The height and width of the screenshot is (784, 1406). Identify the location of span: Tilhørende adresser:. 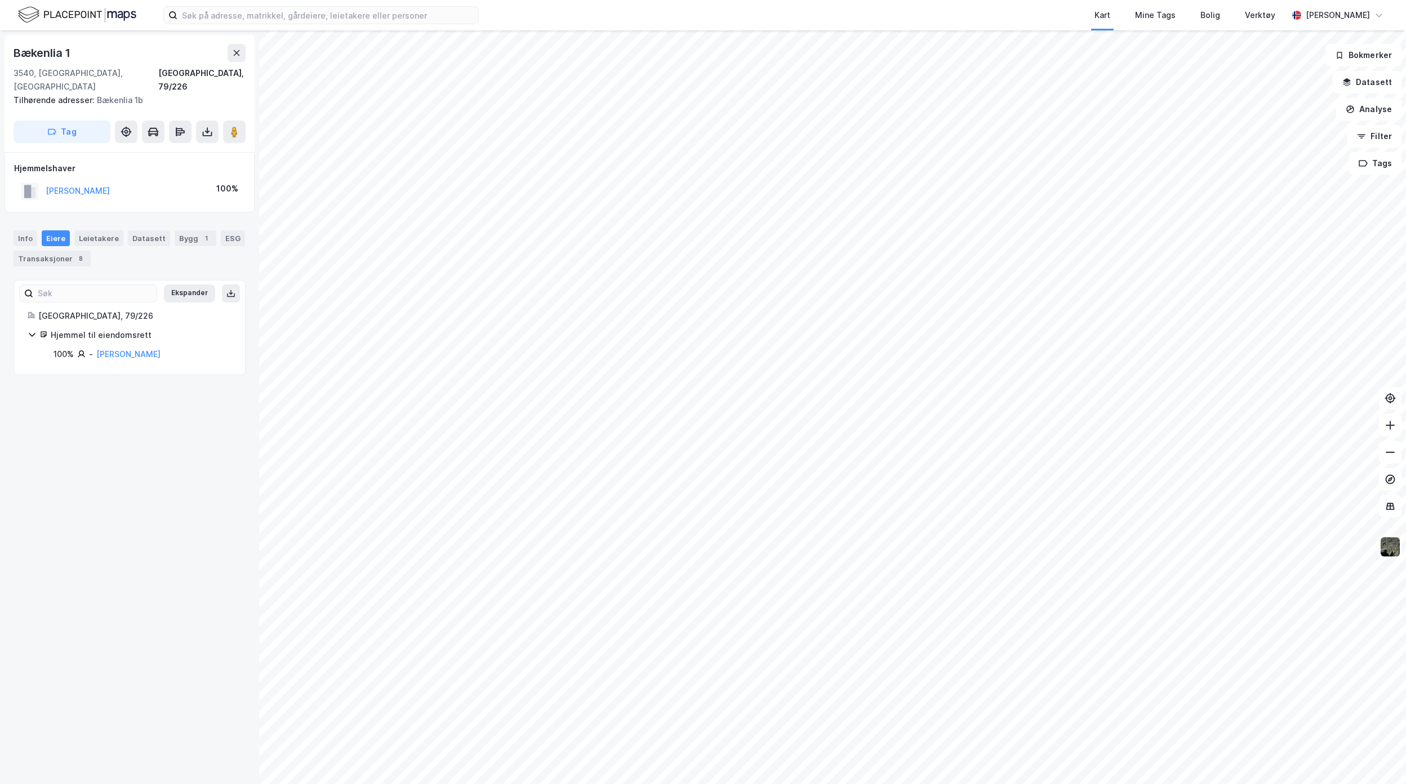
(55, 100).